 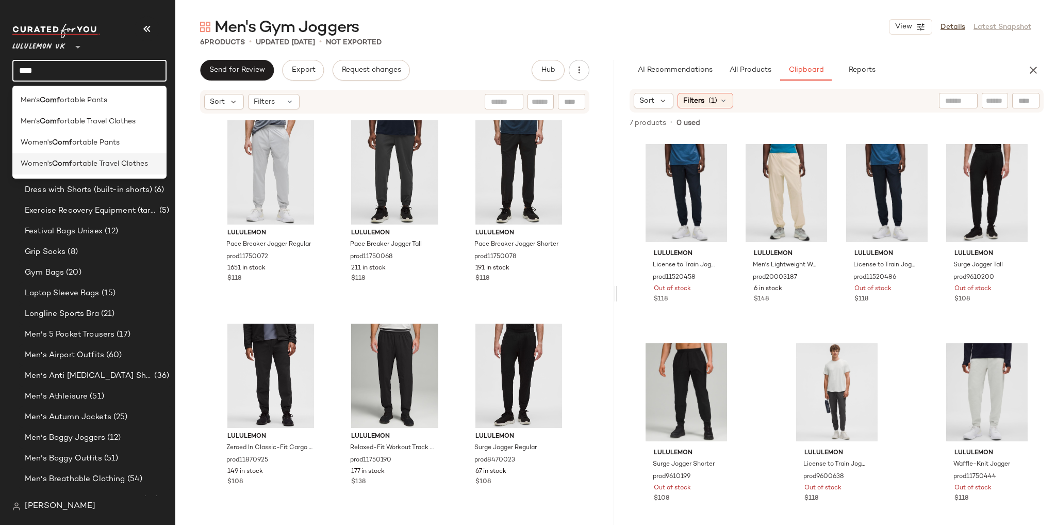 I want to click on span: License to Train Jogger Tall, so click(x=886, y=265).